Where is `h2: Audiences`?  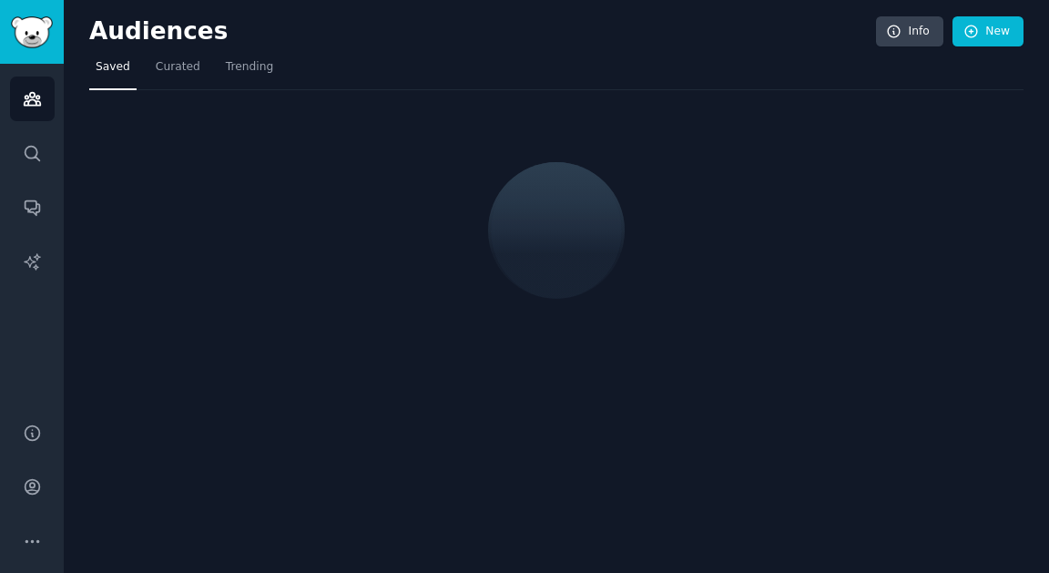 h2: Audiences is located at coordinates (483, 32).